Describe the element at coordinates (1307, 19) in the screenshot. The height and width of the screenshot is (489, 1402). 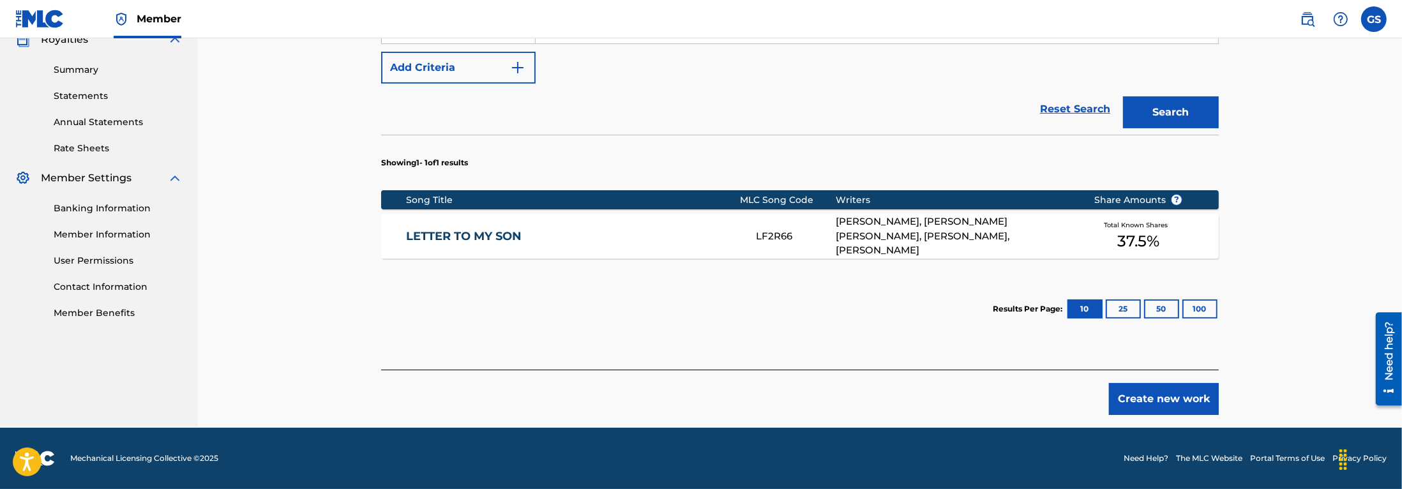
I see `img: search` at that location.